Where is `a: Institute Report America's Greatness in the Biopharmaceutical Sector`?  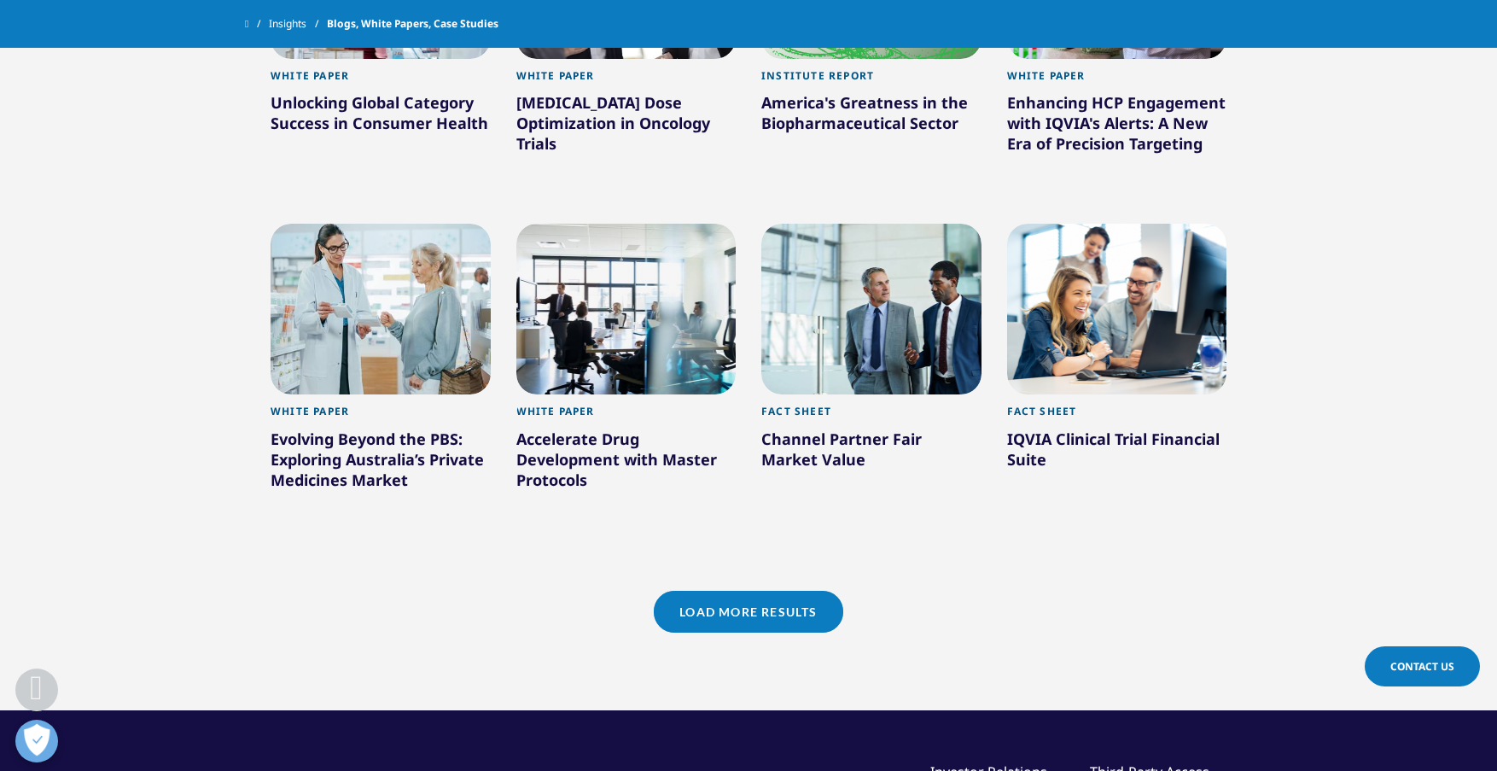 a: Institute Report America's Greatness in the Biopharmaceutical Sector is located at coordinates (871, 118).